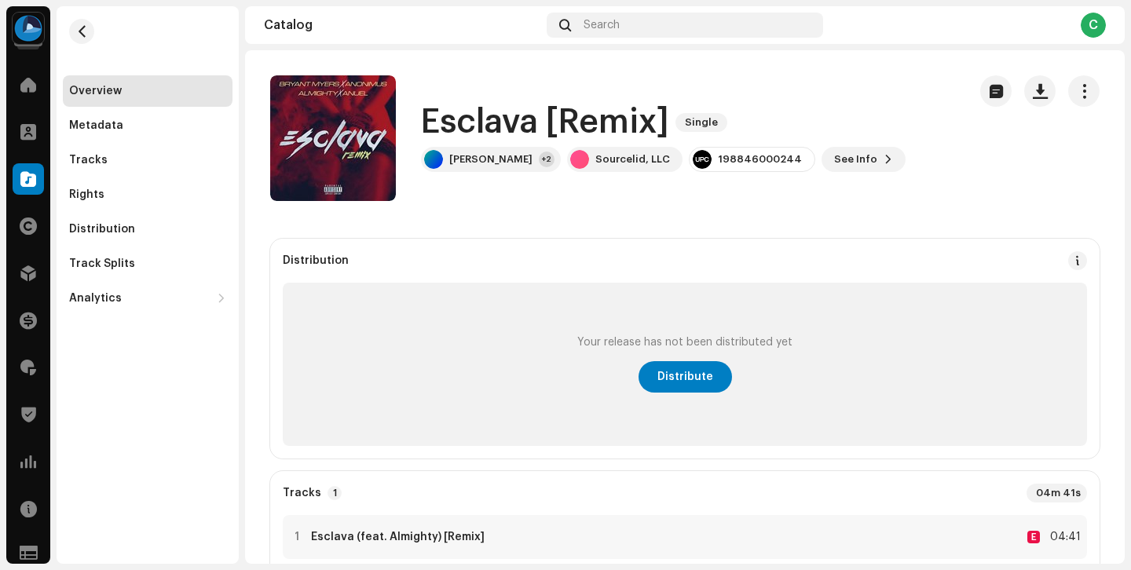 The width and height of the screenshot is (1131, 570). I want to click on div: Analytics, so click(95, 298).